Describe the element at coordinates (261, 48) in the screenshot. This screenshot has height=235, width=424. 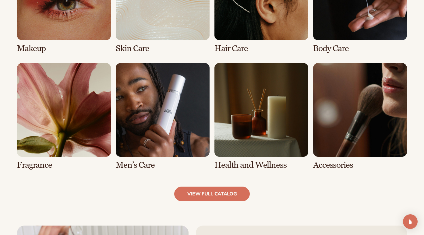
I see `h3: Hair Care` at that location.